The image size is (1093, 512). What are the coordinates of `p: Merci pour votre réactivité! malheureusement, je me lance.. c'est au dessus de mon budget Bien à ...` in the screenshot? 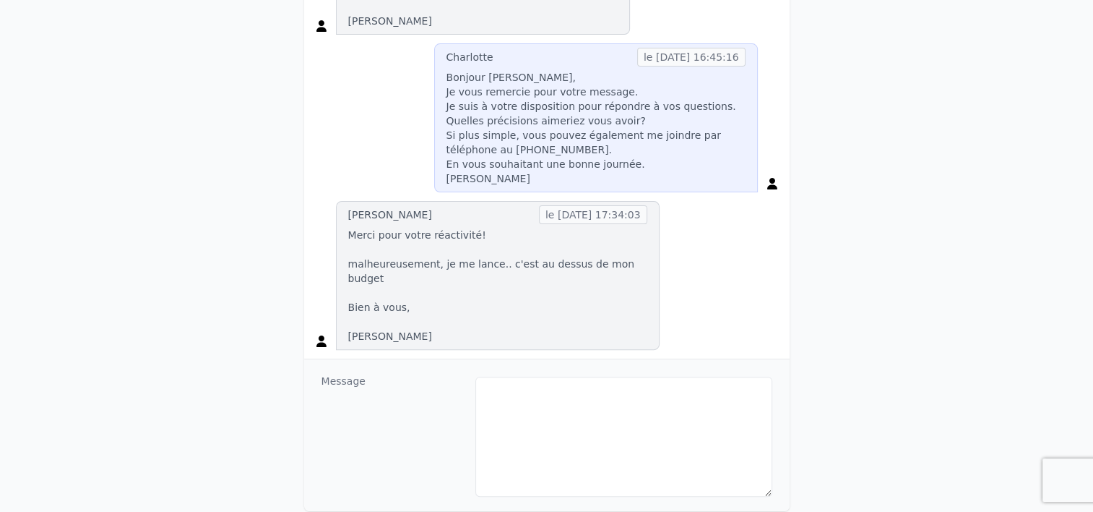 It's located at (498, 285).